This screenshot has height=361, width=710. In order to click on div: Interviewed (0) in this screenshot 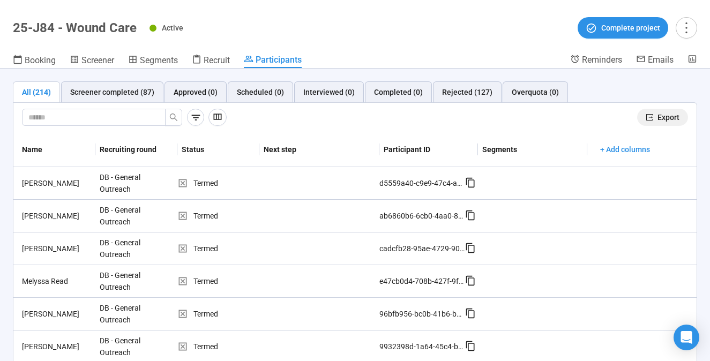, I will do `click(329, 92)`.